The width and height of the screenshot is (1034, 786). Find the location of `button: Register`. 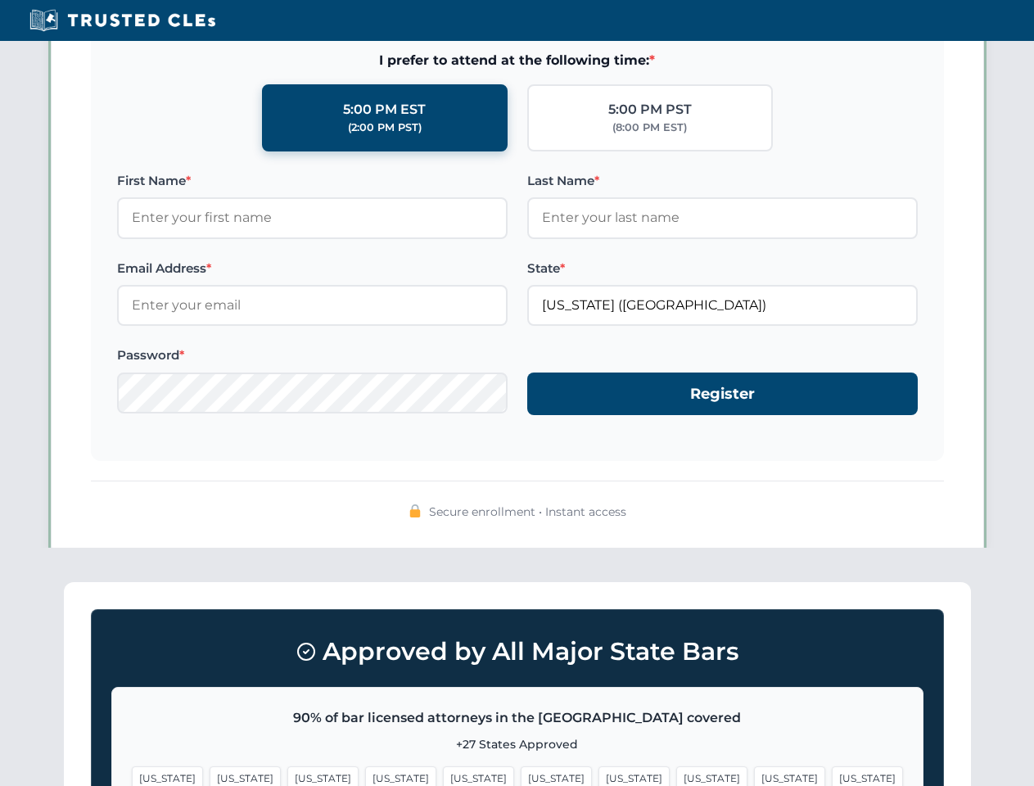

button: Register is located at coordinates (722, 394).